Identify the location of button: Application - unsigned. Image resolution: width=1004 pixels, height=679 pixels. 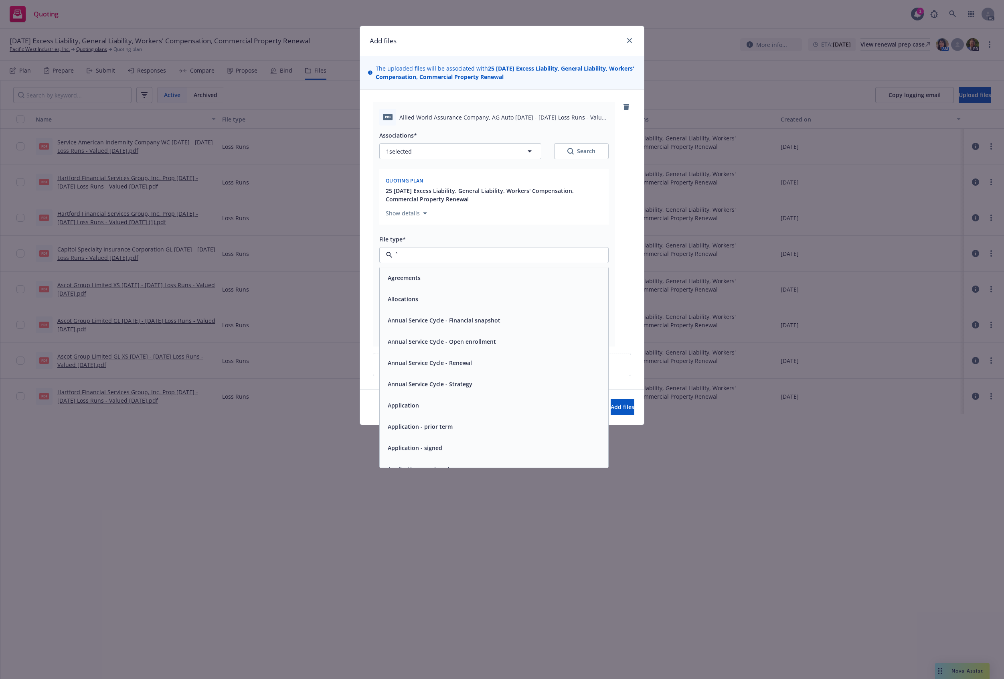
(418, 469).